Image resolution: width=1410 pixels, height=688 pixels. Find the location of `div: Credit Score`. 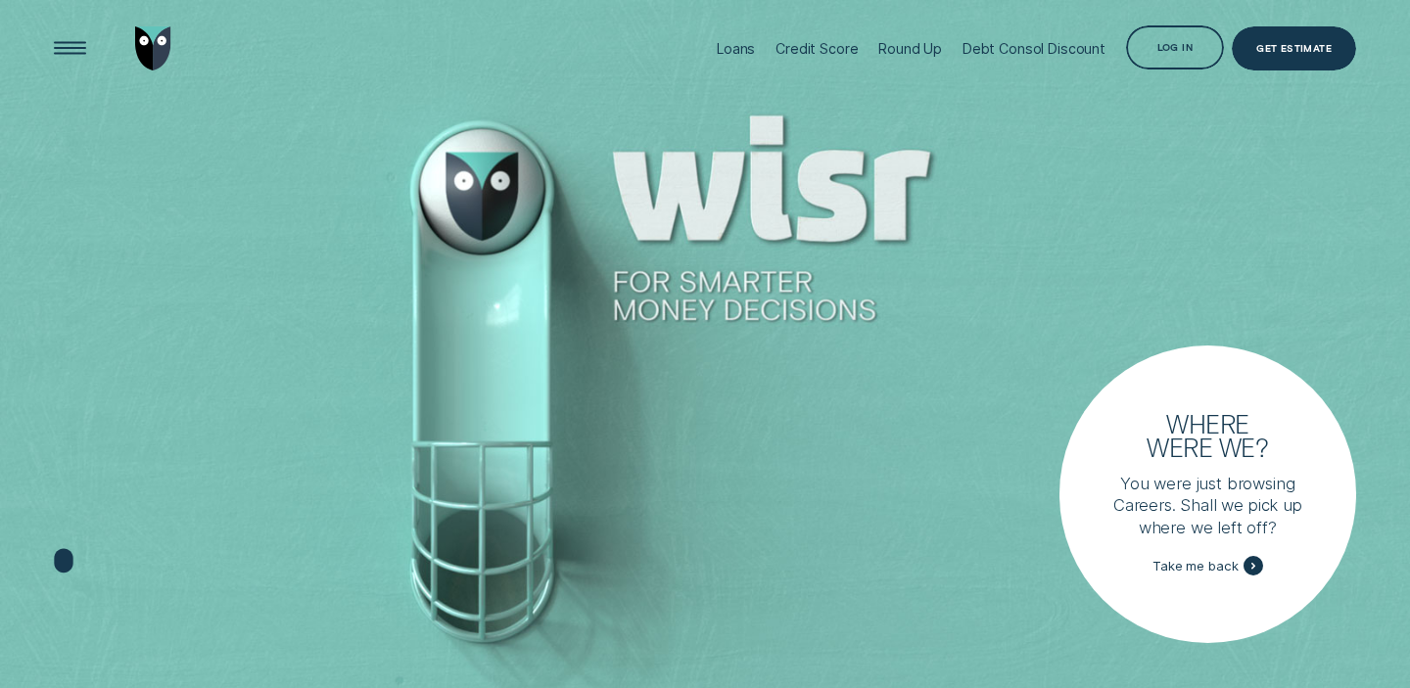

div: Credit Score is located at coordinates (817, 48).